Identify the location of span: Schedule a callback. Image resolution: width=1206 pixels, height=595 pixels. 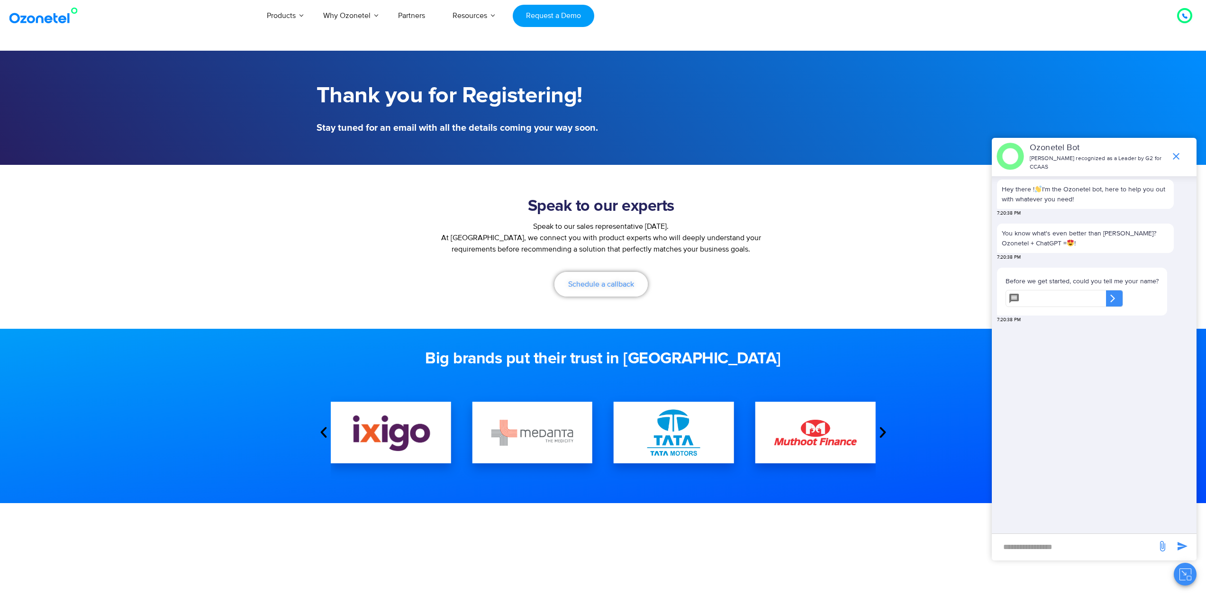
(601, 284).